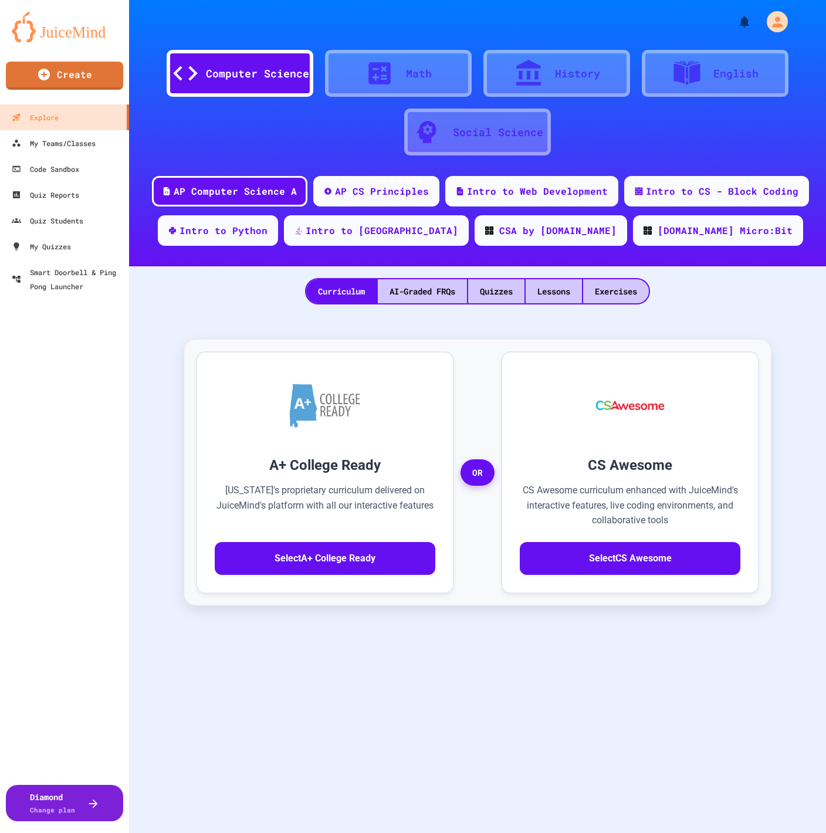  What do you see at coordinates (577, 73) in the screenshot?
I see `div: History` at bounding box center [577, 73].